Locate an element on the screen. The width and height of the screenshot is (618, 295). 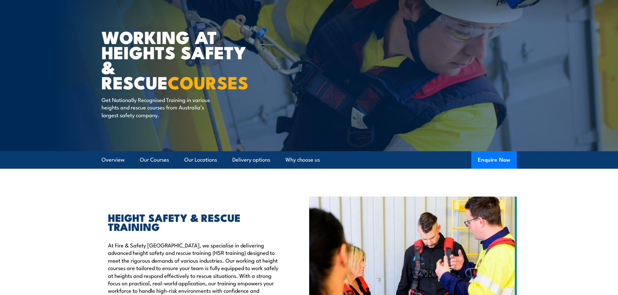
p: Get Nationally Recognised Training in various heights and rescue courses from Australia’s largest... is located at coordinates (161, 107).